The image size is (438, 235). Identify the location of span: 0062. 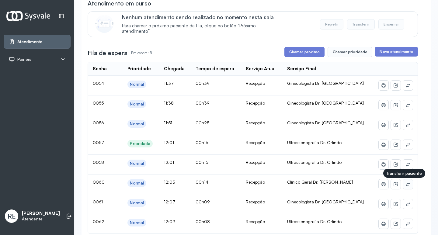
(98, 221).